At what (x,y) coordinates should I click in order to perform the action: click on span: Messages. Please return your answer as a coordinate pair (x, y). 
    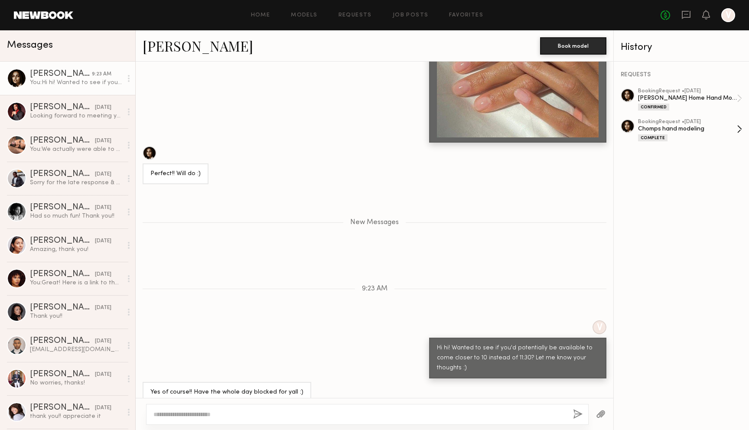
    Looking at the image, I should click on (30, 45).